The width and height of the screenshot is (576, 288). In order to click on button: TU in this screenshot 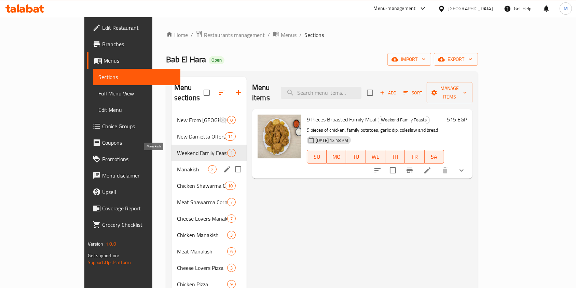, I will do `click(356, 157)`.